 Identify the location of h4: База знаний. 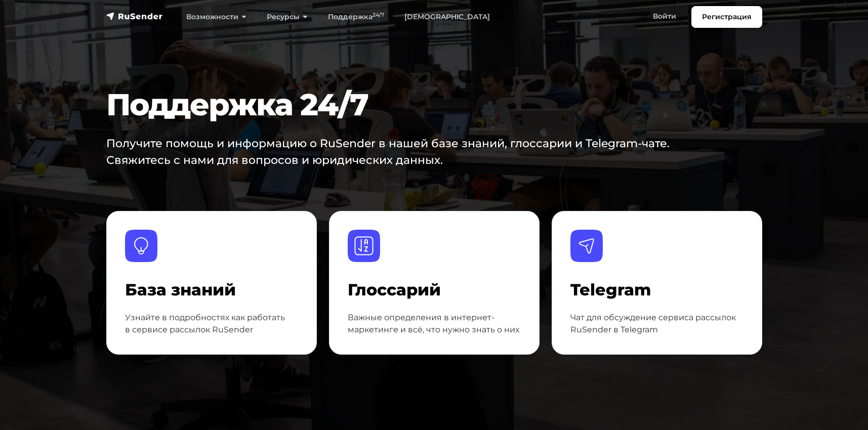
(212, 290).